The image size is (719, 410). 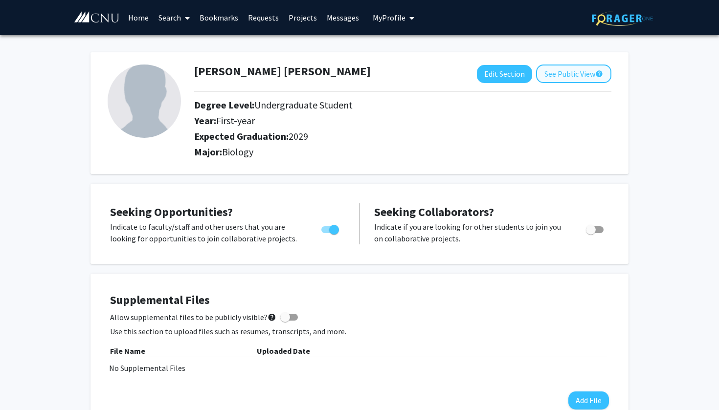 I want to click on span: Allow supplemental files to be publicly visible?, so click(x=193, y=317).